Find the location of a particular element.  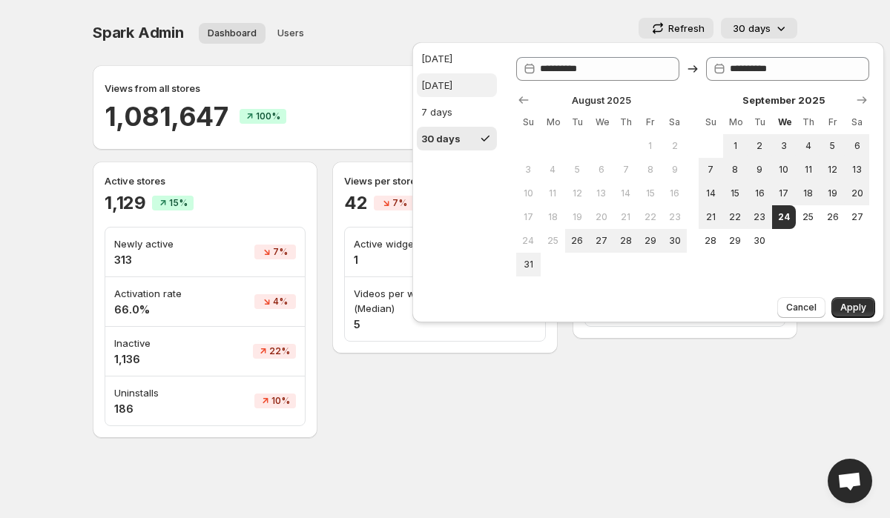

button: Monday September 1 2025 is located at coordinates (735, 146).